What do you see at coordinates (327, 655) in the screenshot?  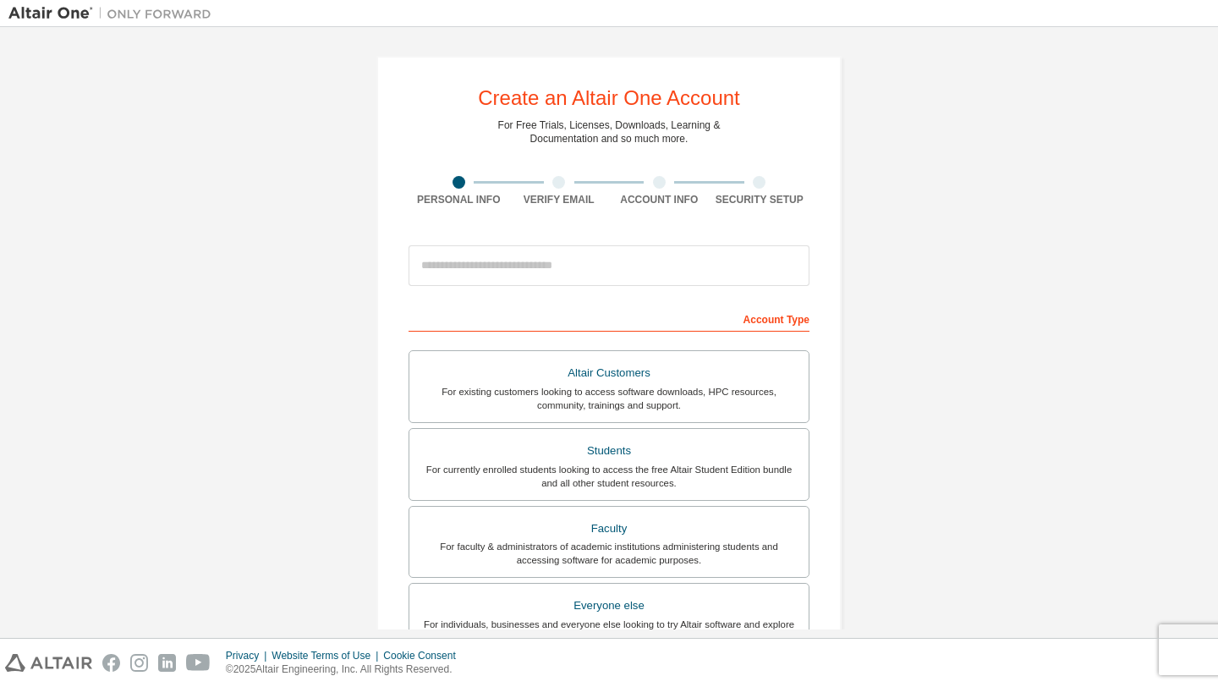 I see `div: Website Terms of Use` at bounding box center [327, 655].